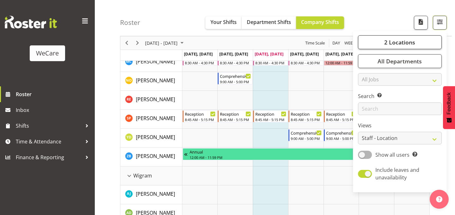 This screenshot has height=215, width=455. I want to click on span: Roster, so click(54, 94).